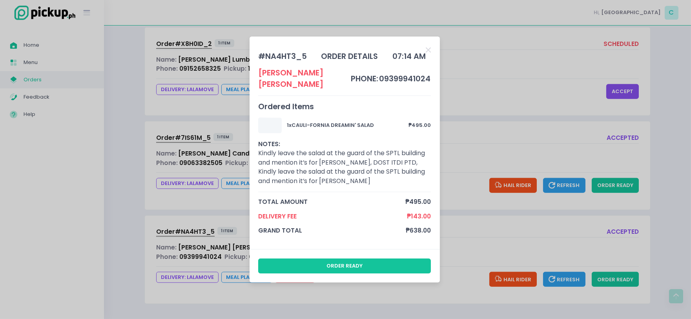 Image resolution: width=691 pixels, height=319 pixels. What do you see at coordinates (332, 201) in the screenshot?
I see `span: total amount` at bounding box center [332, 201].